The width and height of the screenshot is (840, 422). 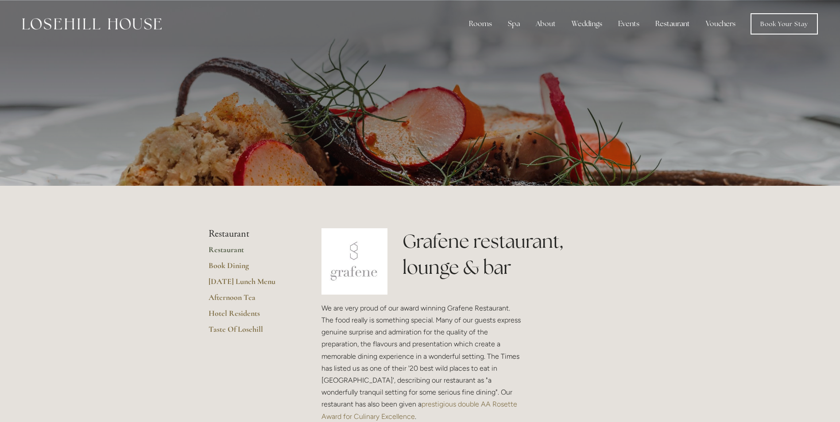 I want to click on div: Events, so click(x=629, y=24).